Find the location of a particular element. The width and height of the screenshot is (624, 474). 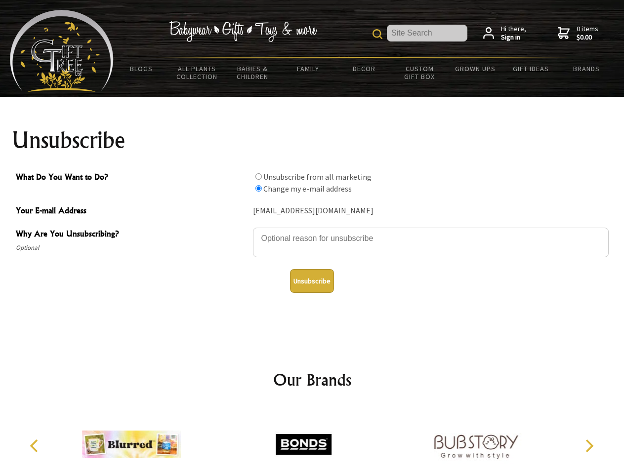

img: product search is located at coordinates (377, 34).